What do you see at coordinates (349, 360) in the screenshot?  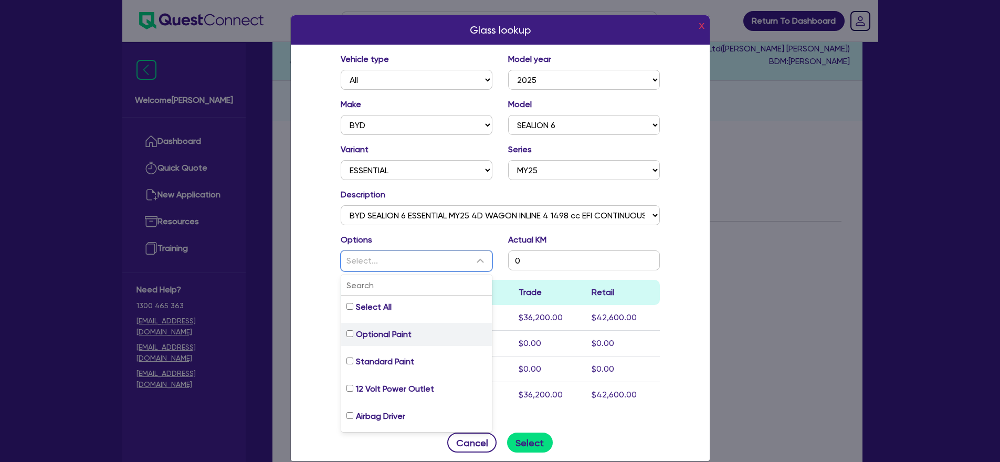 I see `input: Standard Paint` at bounding box center [349, 360].